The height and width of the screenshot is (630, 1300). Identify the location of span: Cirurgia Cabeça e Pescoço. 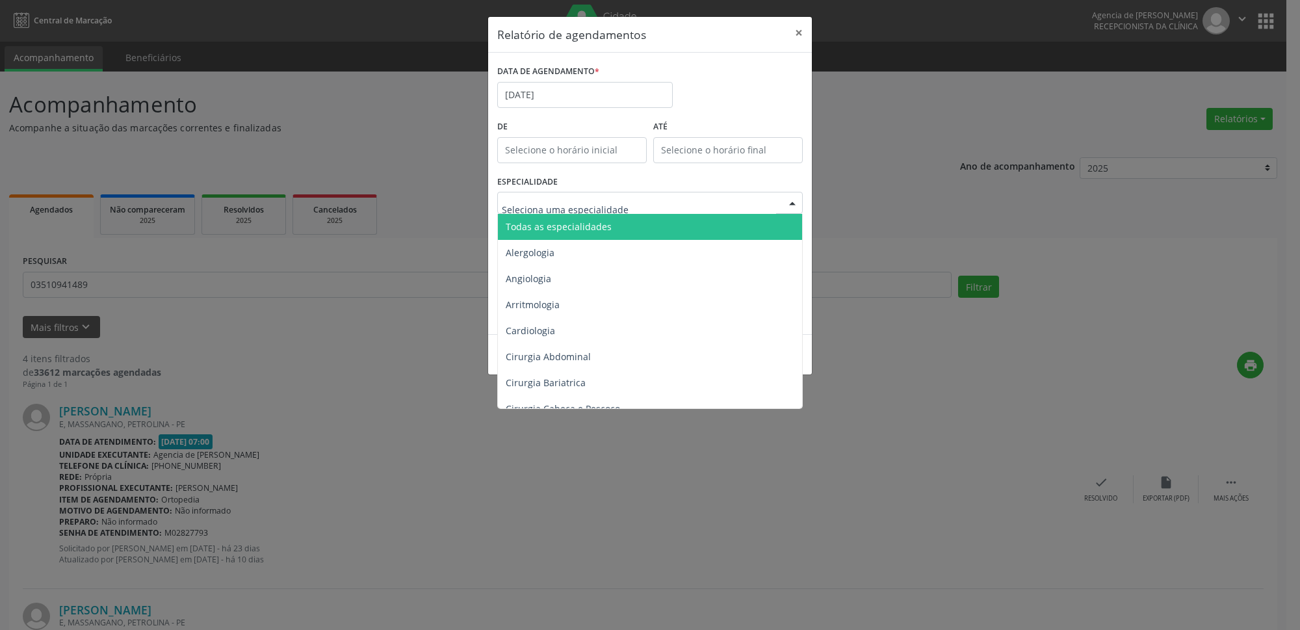
(563, 408).